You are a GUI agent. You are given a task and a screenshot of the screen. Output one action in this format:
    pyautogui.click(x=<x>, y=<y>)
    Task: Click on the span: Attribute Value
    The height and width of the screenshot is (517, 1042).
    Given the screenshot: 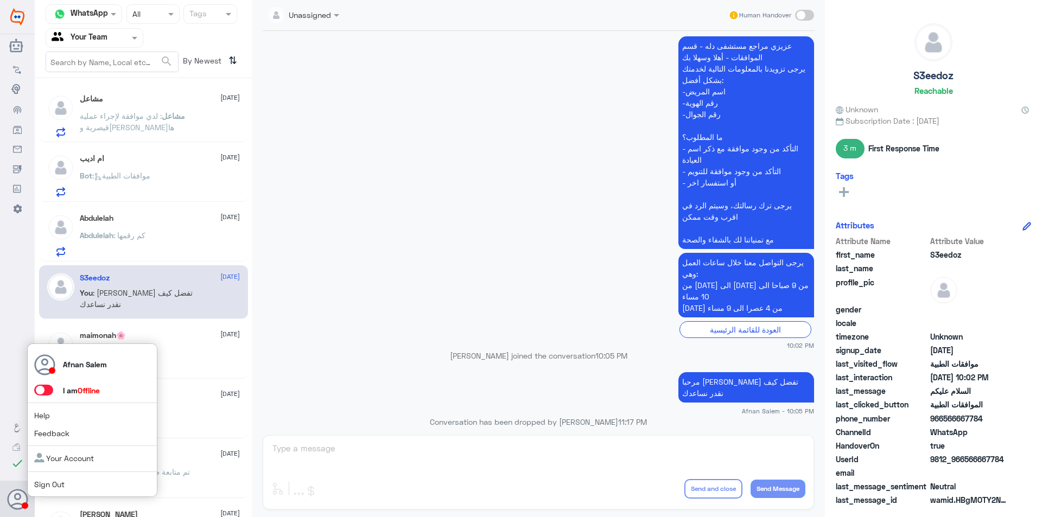 What is the action you would take?
    pyautogui.click(x=969, y=241)
    